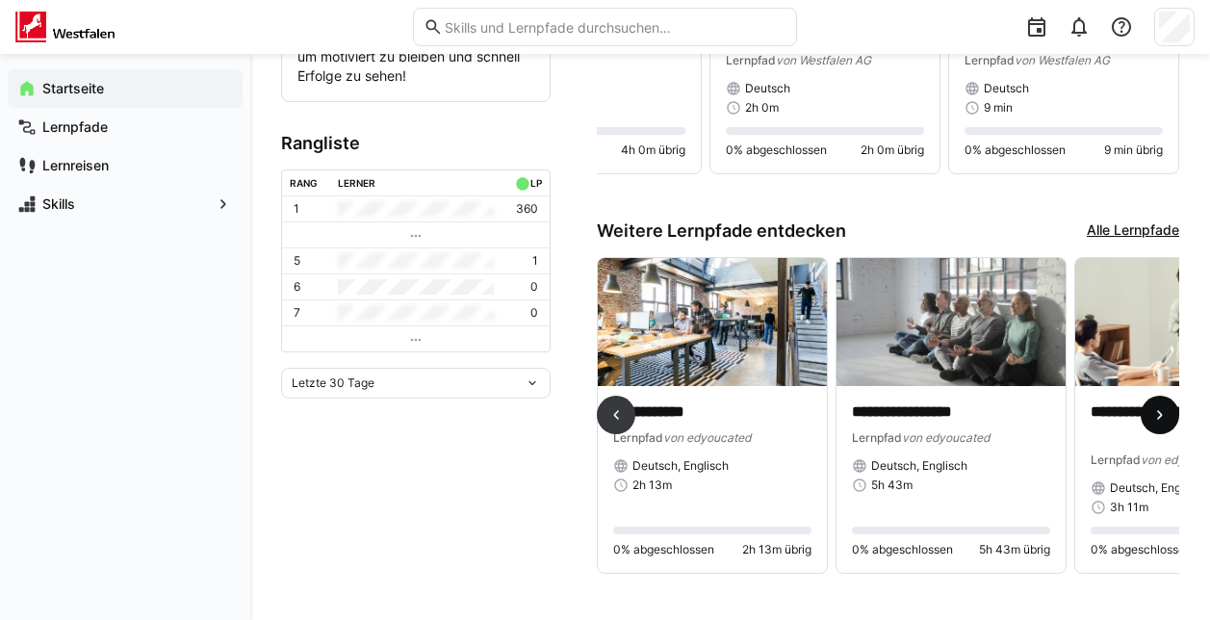 This screenshot has height=620, width=1210. What do you see at coordinates (892, 150) in the screenshot?
I see `span: 2h 0m übrig` at bounding box center [892, 150].